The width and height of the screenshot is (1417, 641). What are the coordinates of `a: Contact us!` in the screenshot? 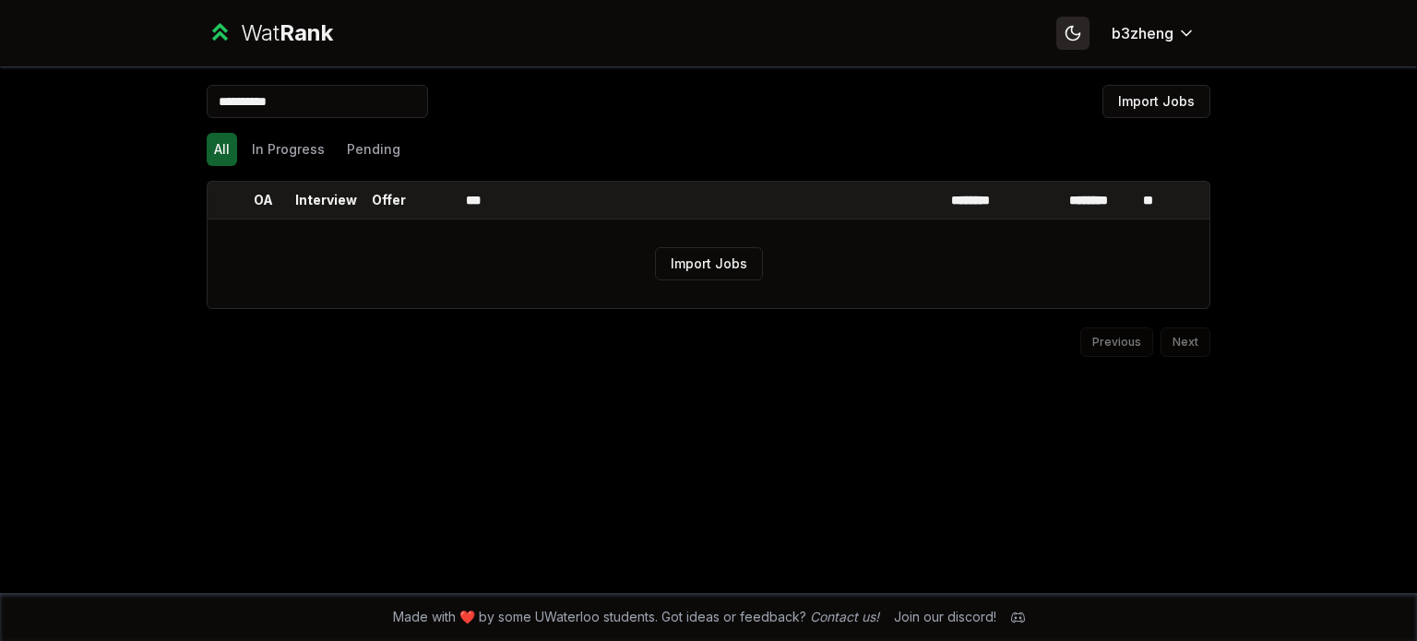 It's located at (844, 616).